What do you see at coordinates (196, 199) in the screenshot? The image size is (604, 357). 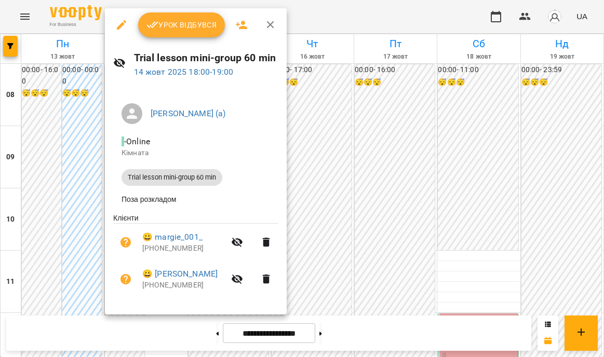 I see `li: Поза розкладом` at bounding box center [196, 199].